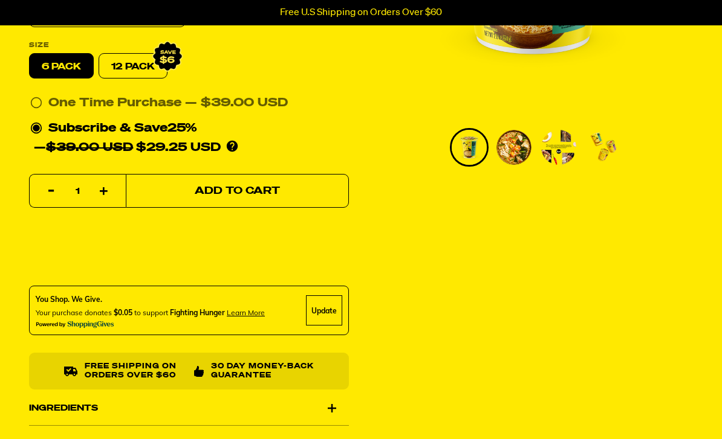 The height and width of the screenshot is (439, 722). I want to click on li: Go to slide 4, so click(603, 147).